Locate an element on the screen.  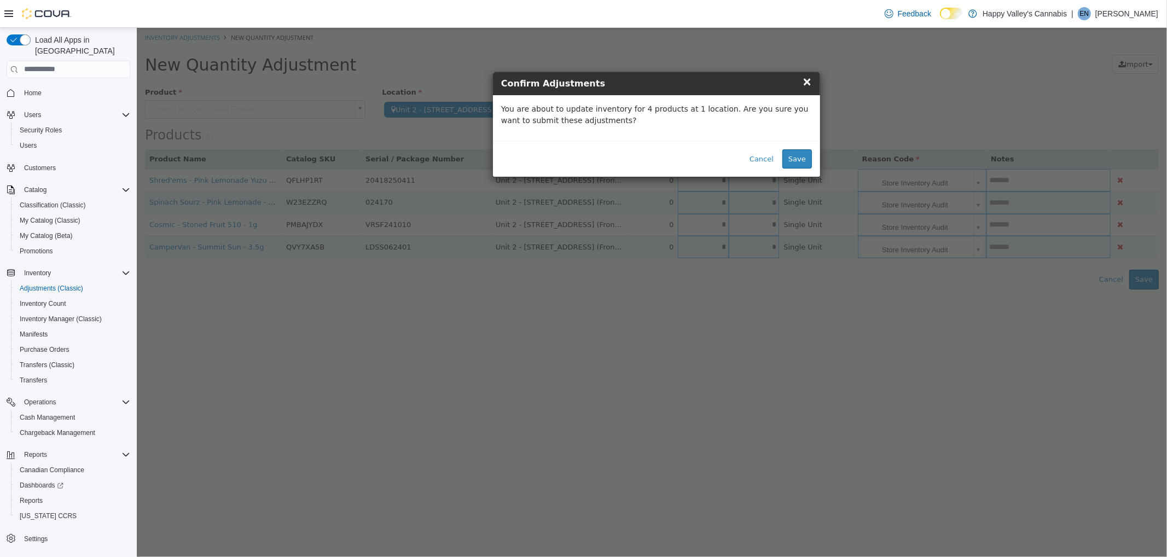
button: Home is located at coordinates (68, 92).